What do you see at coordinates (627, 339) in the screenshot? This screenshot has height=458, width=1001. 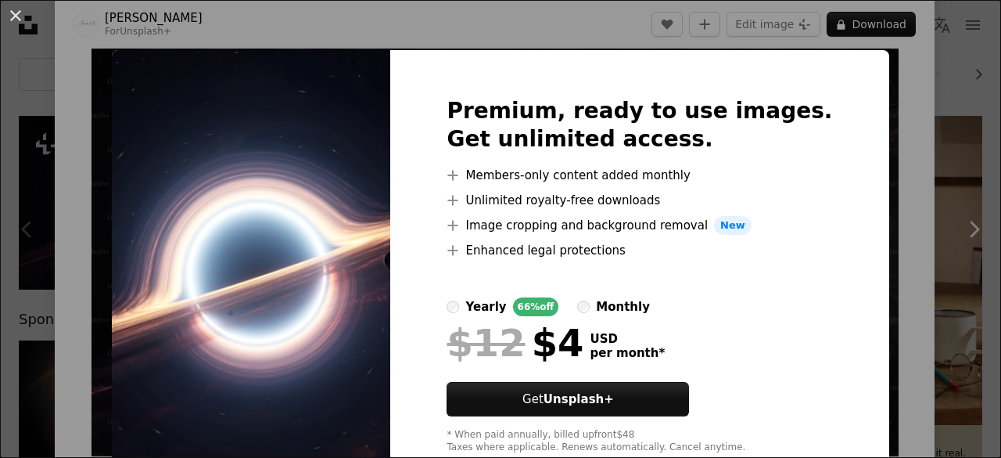 I see `span: USD` at bounding box center [627, 339].